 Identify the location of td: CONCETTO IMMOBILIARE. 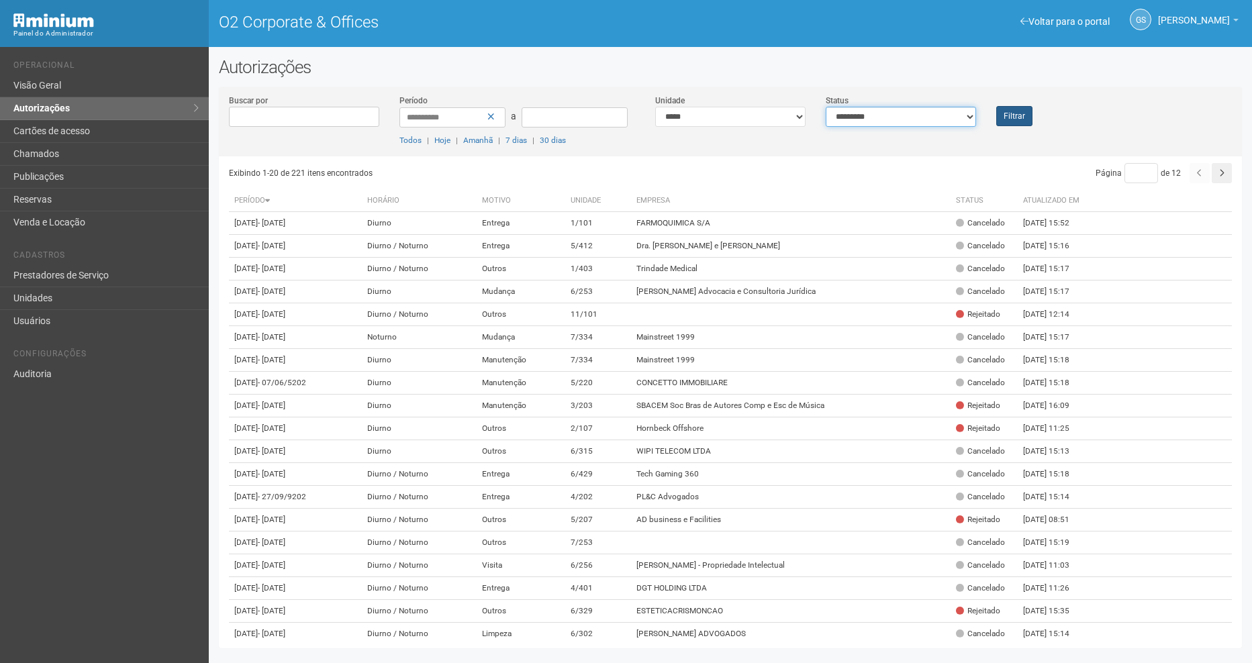
(791, 383).